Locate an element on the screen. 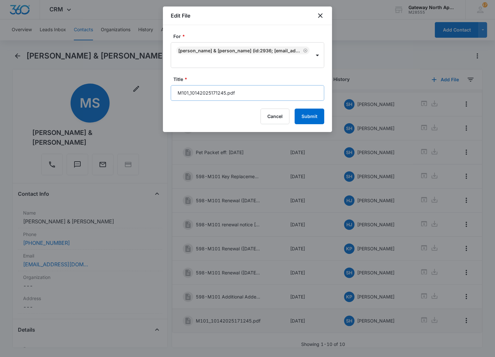 This screenshot has height=357, width=495. div: Remove Mary Stiverson & Nathaniel Romero (ID:2936; marystiverson1197@gmail.com; 209-481-3645) is located at coordinates (305, 50).